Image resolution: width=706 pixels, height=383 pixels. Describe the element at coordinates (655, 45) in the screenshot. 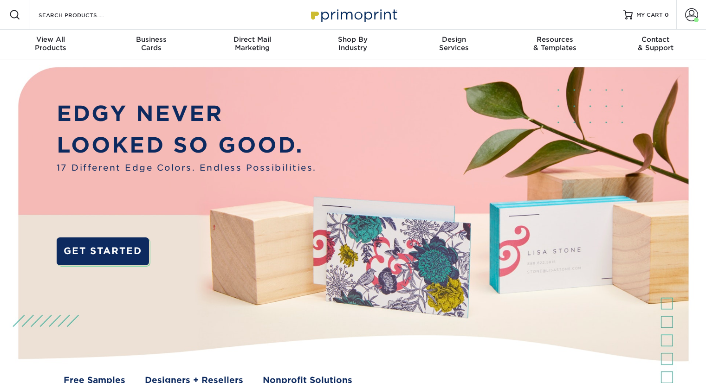

I see `a: Contact& Support` at that location.